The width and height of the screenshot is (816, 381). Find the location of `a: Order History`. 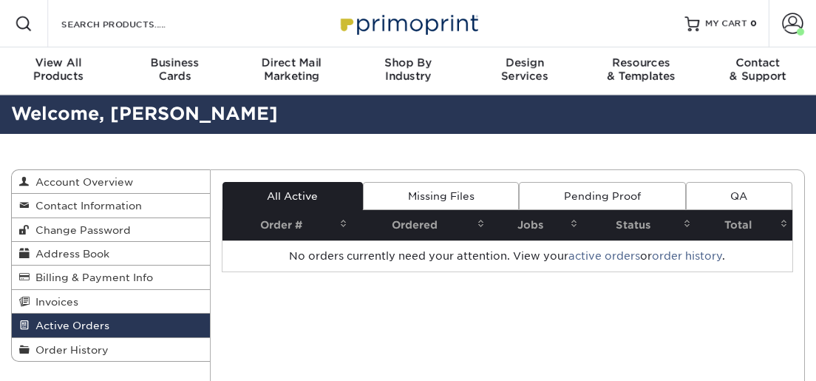

a: Order History is located at coordinates (111, 349).